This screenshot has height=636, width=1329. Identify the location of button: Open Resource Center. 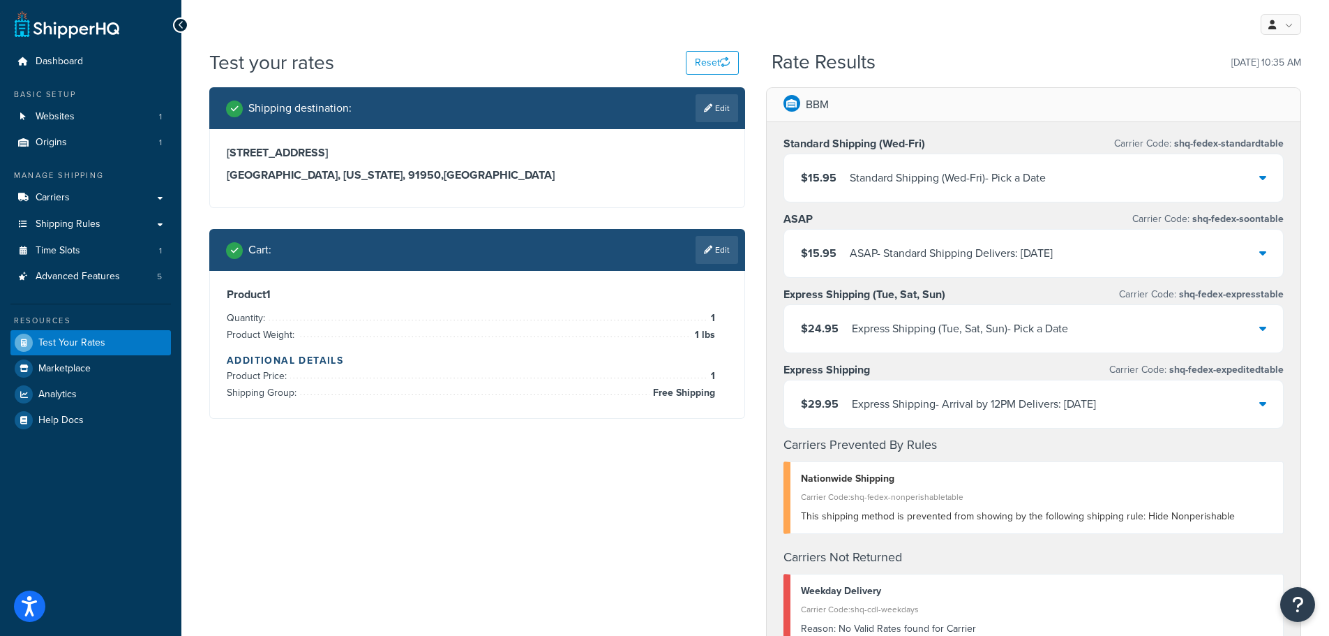
(1298, 604).